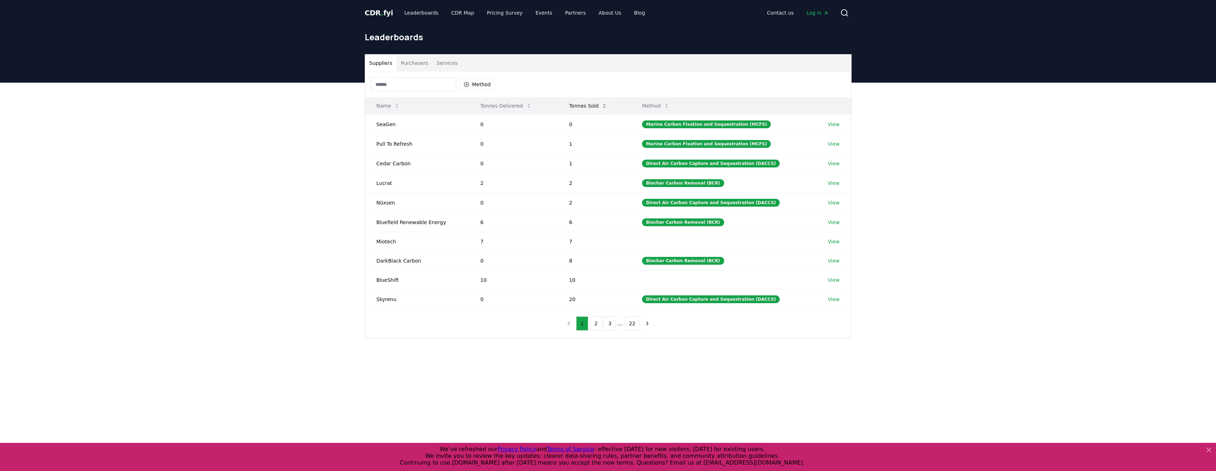  I want to click on a: Leaderboards, so click(421, 13).